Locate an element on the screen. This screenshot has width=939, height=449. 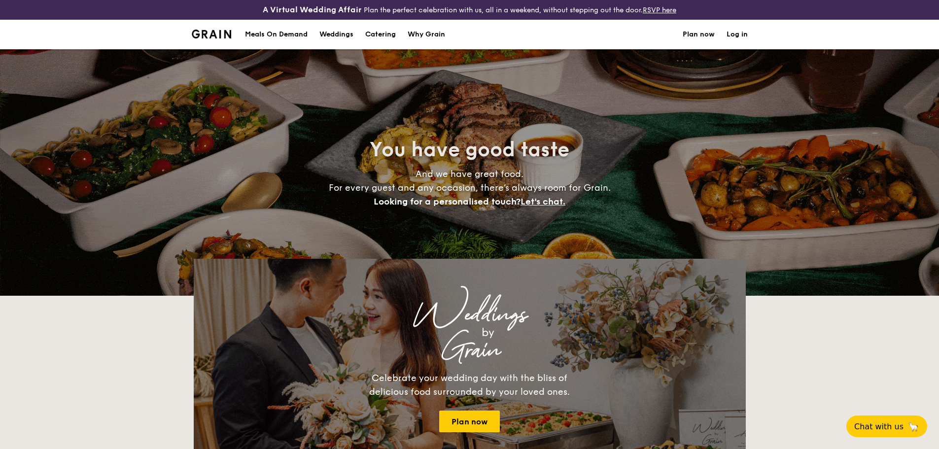
h1: Catering is located at coordinates (381, 35).